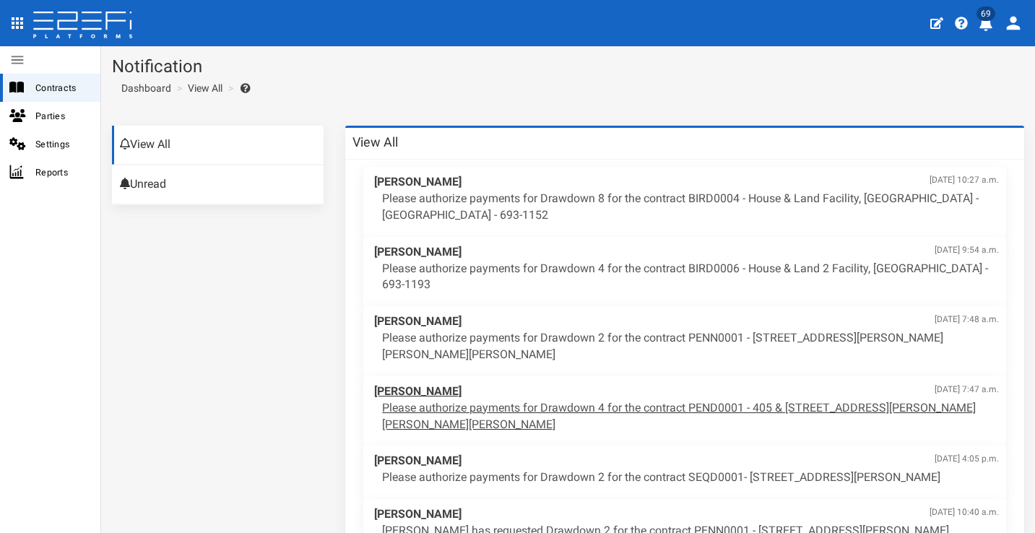  Describe the element at coordinates (143, 88) in the screenshot. I see `span: Dashboard` at that location.